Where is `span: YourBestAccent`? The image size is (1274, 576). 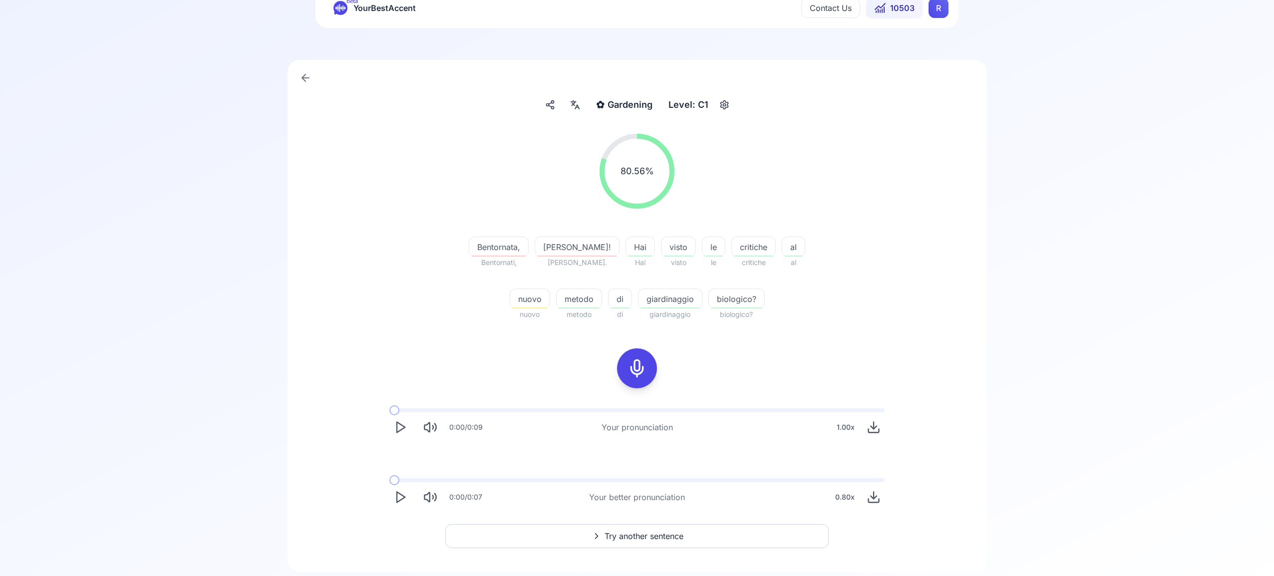 span: YourBestAccent is located at coordinates (385, 8).